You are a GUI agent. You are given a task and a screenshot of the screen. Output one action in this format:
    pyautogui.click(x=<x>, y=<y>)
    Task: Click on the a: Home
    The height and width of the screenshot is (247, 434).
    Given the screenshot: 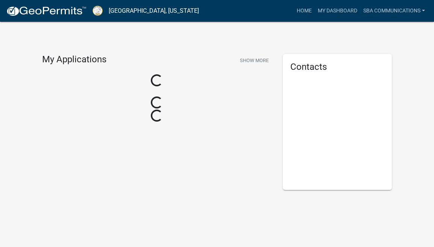 What is the action you would take?
    pyautogui.click(x=304, y=11)
    